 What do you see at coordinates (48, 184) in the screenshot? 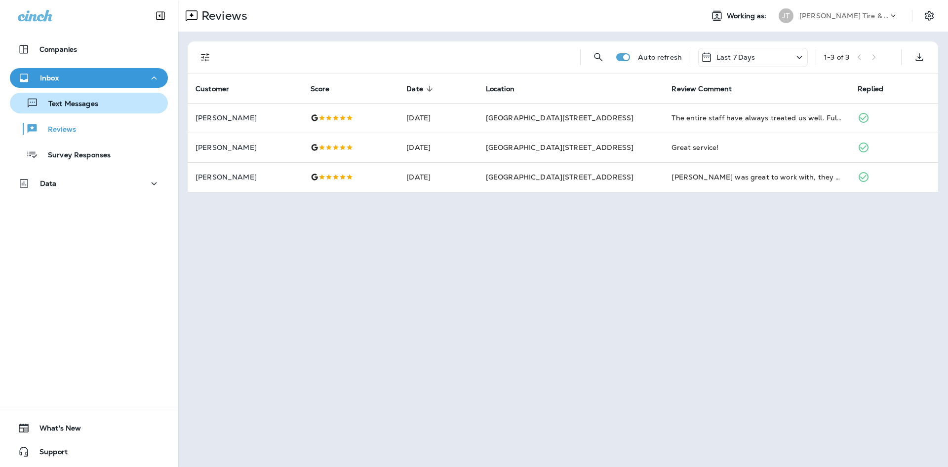
I see `p: Data` at bounding box center [48, 184].